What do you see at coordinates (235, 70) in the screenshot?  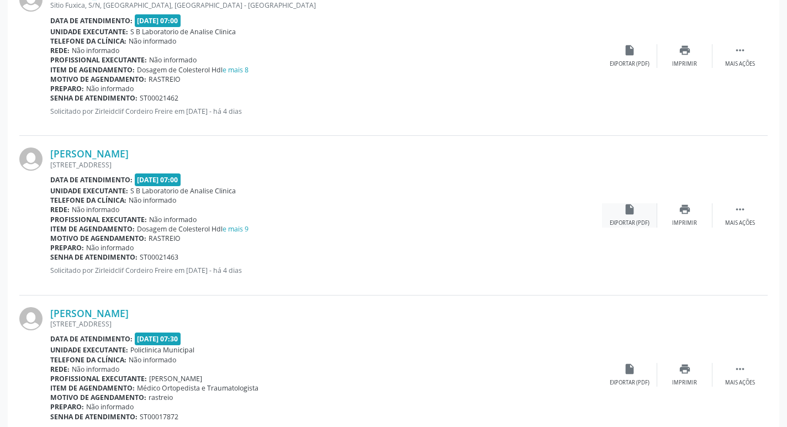 I see `a: e mais 8` at bounding box center [235, 70].